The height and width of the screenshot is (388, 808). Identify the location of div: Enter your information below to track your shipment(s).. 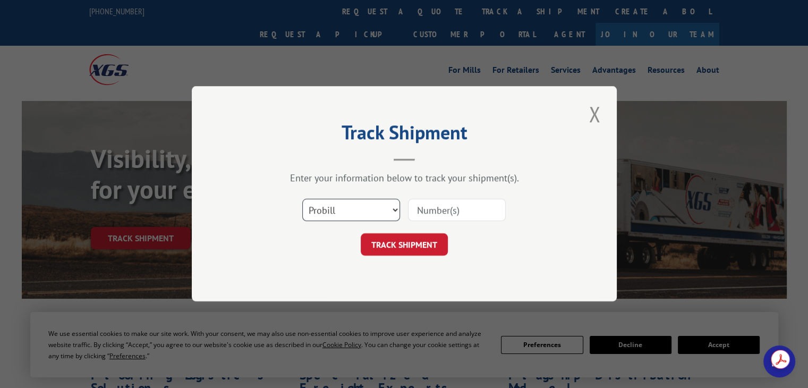
(404, 178).